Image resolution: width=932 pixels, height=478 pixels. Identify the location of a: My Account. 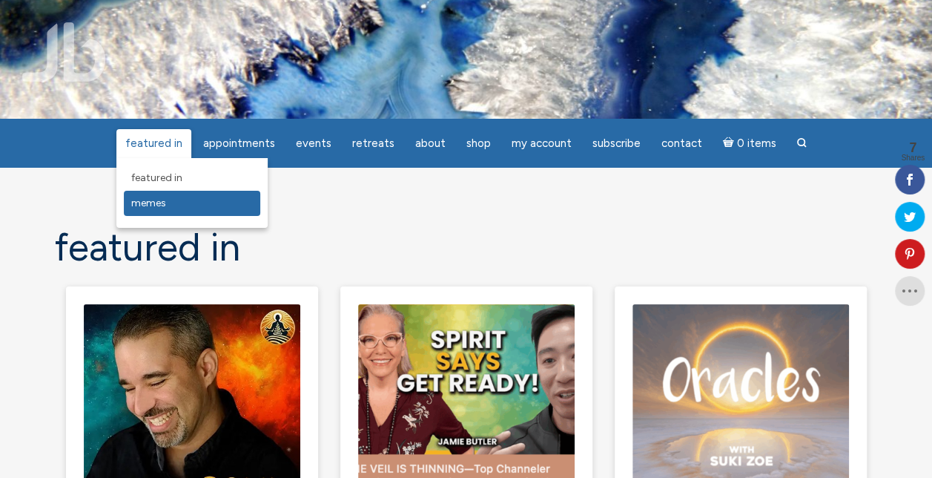
(541, 143).